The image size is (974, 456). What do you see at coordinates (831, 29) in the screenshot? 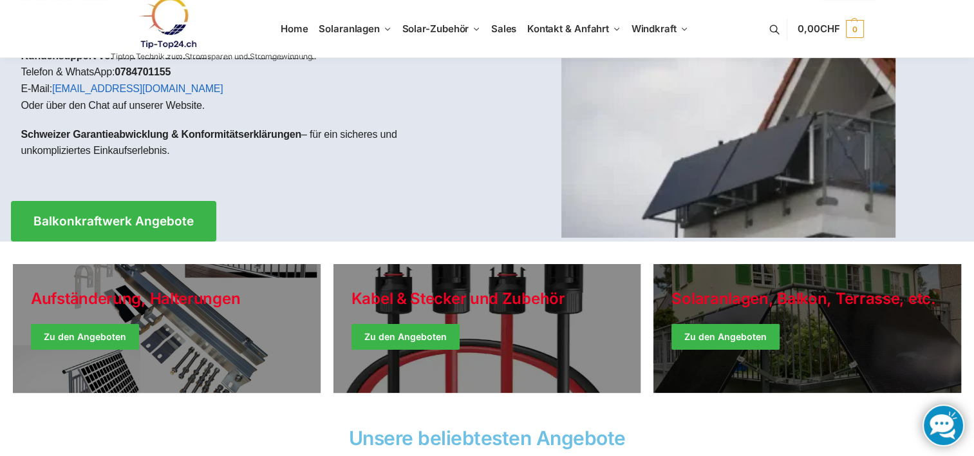
I see `a: 0,00CHF 0` at bounding box center [831, 29].